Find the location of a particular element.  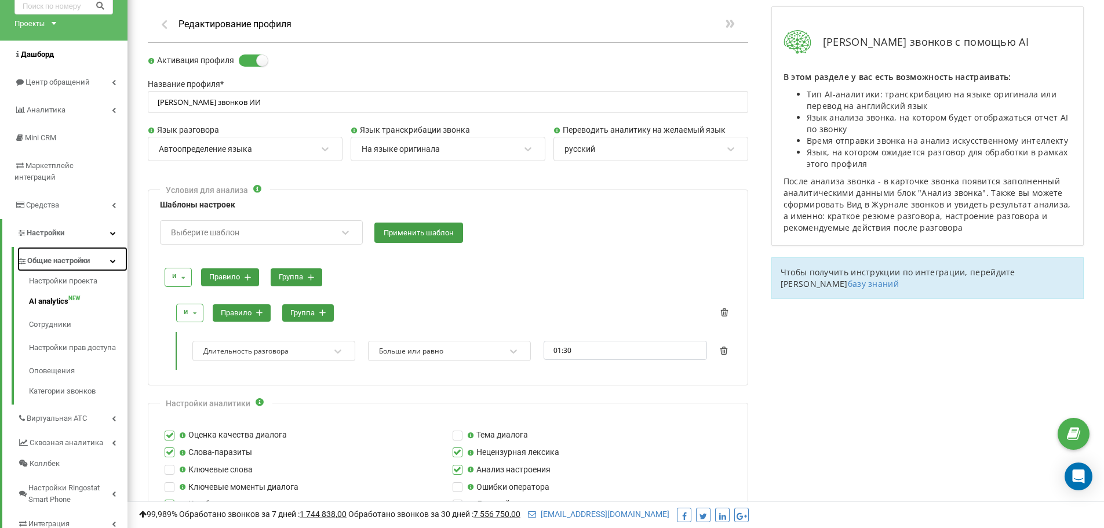

label: Ключевые моменты диалога is located at coordinates (239, 488).